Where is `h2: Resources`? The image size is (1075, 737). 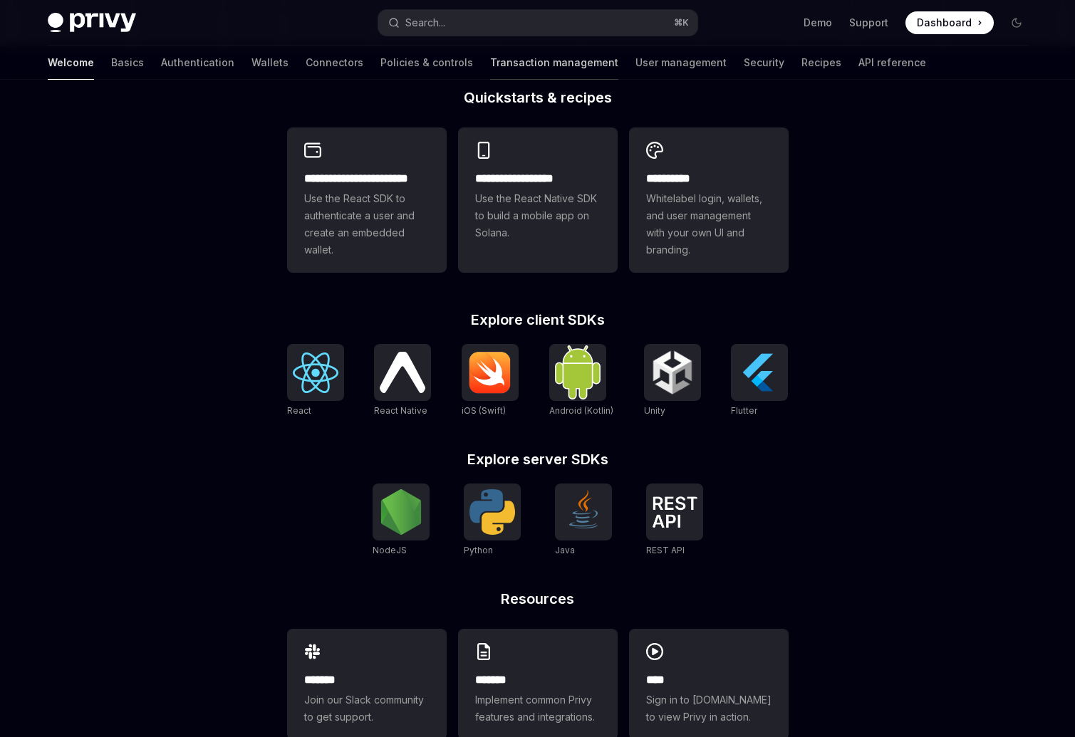
h2: Resources is located at coordinates (538, 599).